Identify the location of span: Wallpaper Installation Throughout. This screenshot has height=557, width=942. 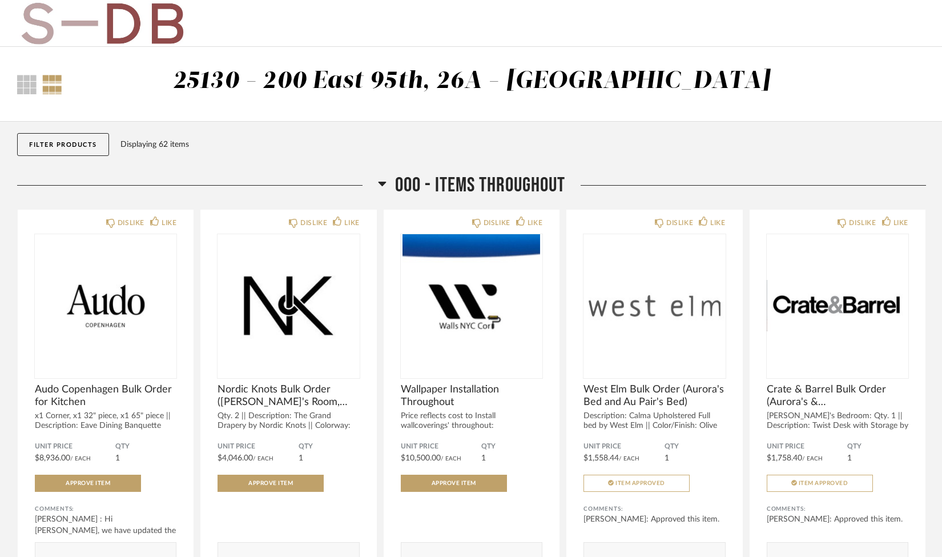
(472, 396).